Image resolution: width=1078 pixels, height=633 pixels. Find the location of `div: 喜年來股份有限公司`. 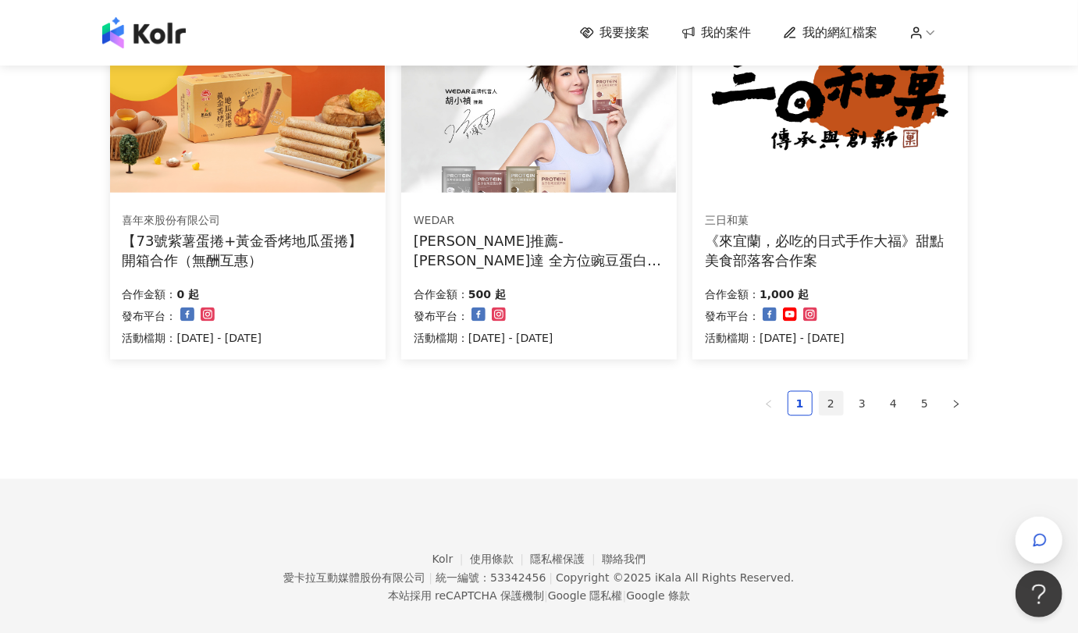

div: 喜年來股份有限公司 is located at coordinates (247, 221).